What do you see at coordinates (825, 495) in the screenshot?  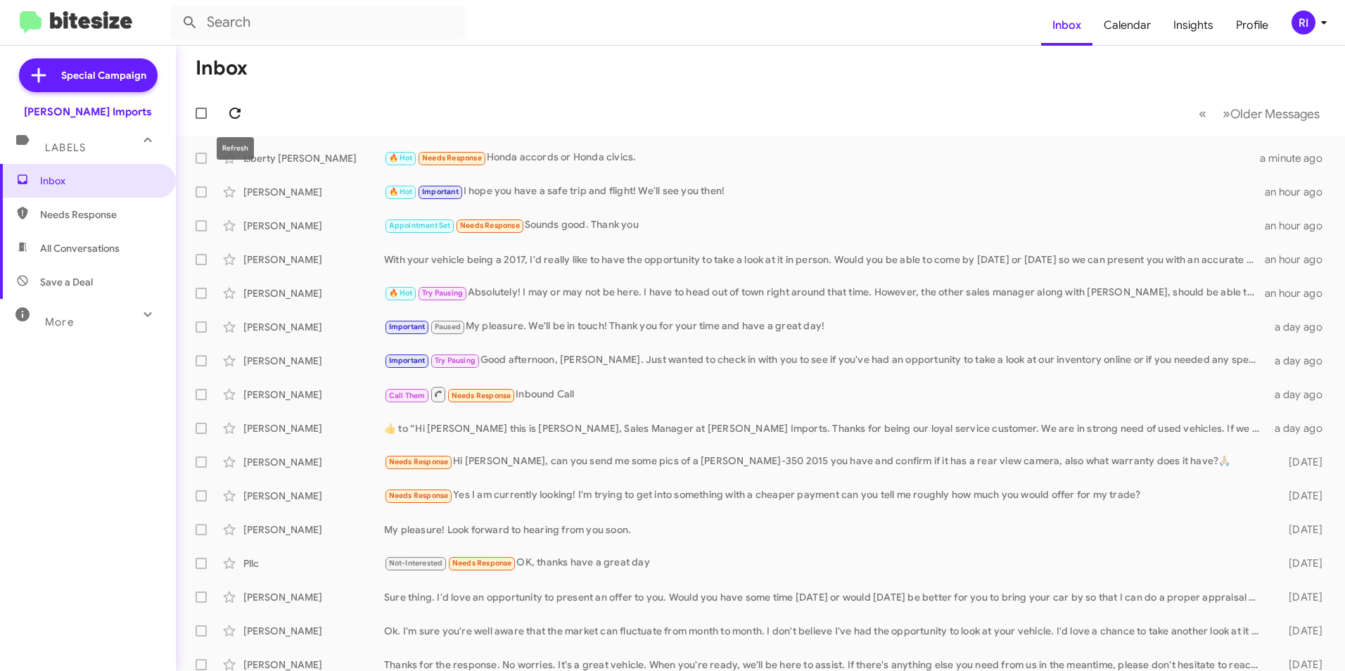 I see `div: Yes I am currently looking! I'm trying to get into something with a cheaper payment can you tell ...` at bounding box center [825, 495].